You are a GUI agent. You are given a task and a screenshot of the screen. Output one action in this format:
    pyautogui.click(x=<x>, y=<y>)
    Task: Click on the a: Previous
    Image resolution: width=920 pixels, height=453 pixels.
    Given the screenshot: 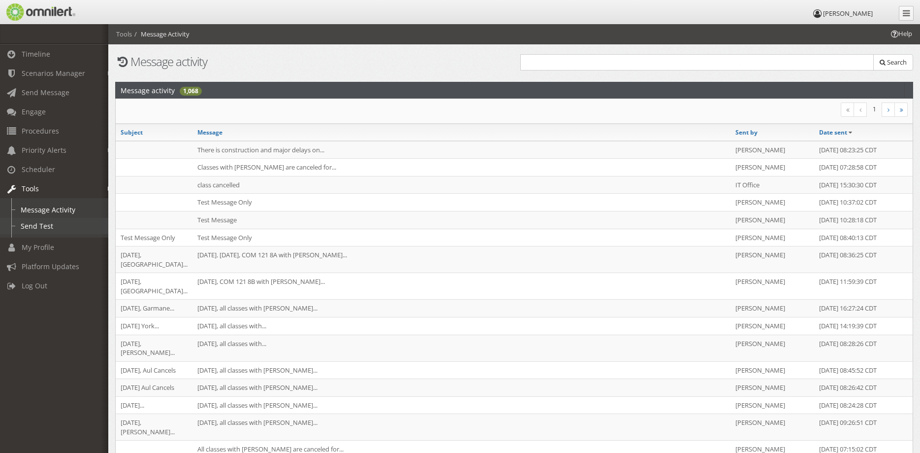 What is the action you would take?
    pyautogui.click(x=860, y=109)
    